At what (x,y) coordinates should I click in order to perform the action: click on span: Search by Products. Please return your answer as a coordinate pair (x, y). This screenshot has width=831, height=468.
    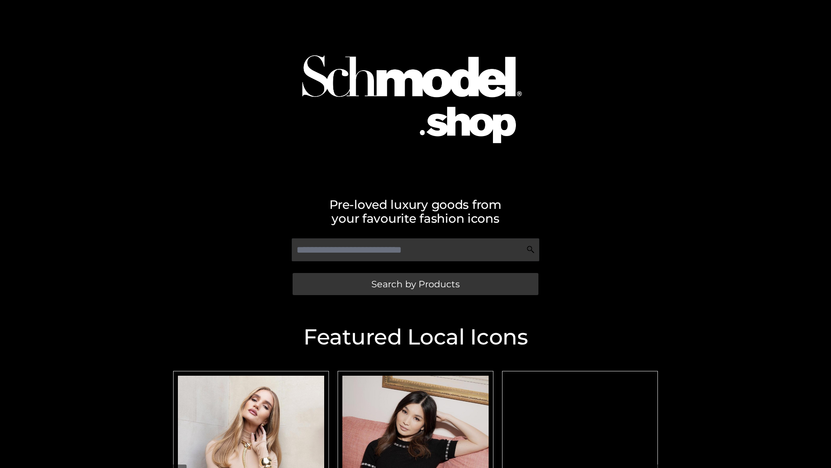
    Looking at the image, I should click on (416, 284).